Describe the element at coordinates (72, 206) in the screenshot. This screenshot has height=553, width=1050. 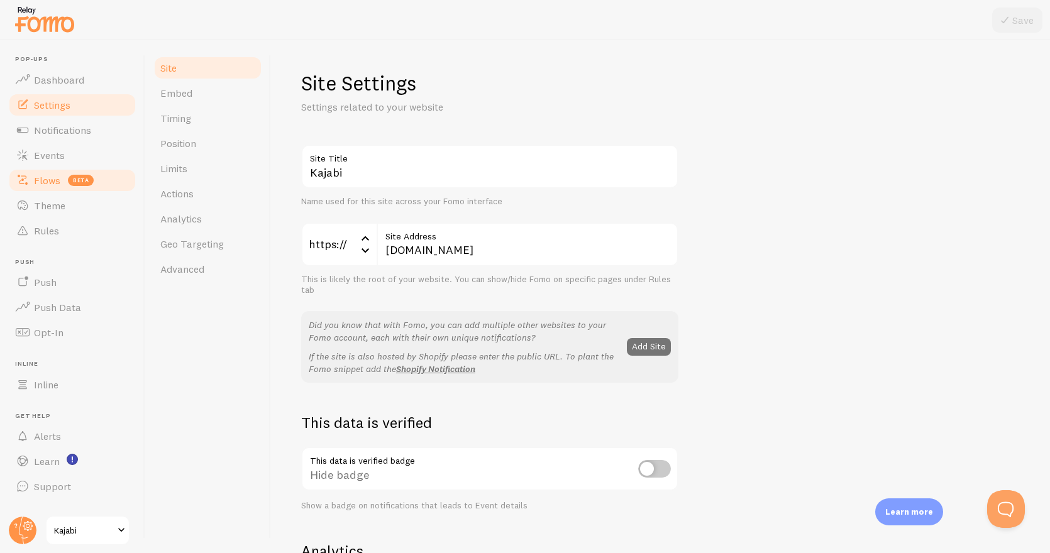
I see `a: Theme` at that location.